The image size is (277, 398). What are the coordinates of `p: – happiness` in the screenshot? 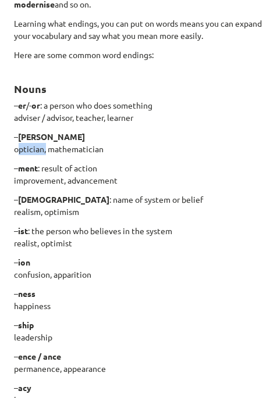 It's located at (138, 300).